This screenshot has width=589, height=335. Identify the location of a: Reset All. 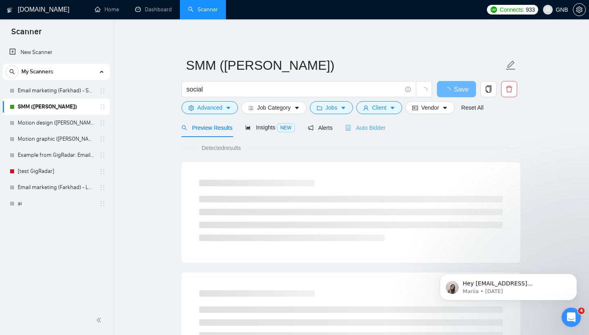
(472, 108).